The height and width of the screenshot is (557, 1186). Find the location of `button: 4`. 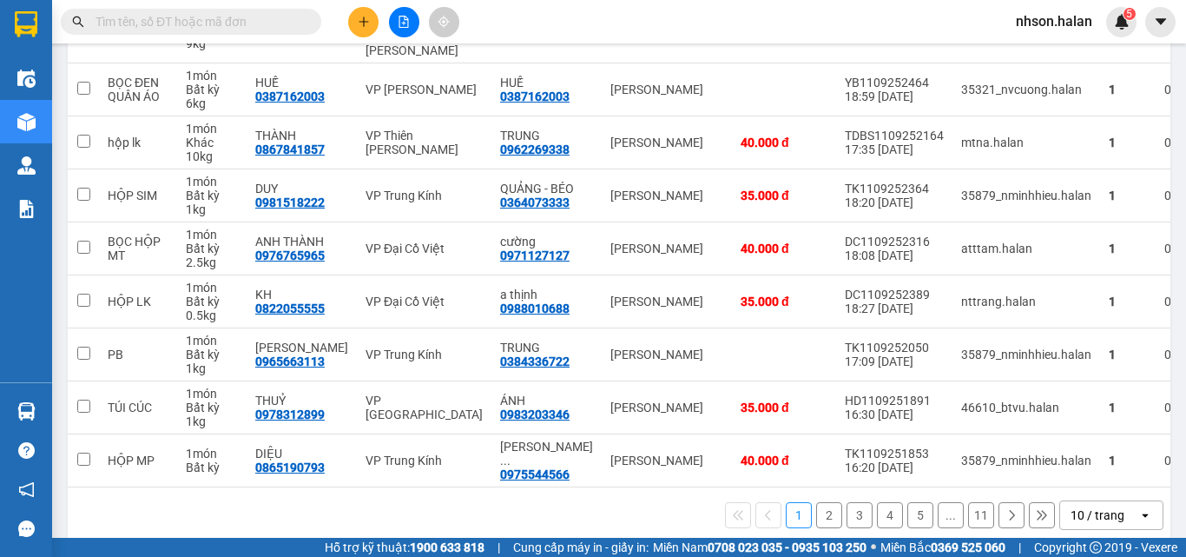

button: 4 is located at coordinates (890, 515).